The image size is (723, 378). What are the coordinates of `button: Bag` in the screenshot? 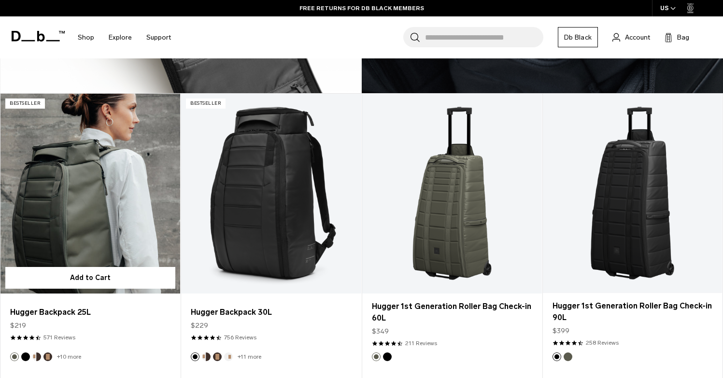 It's located at (677, 37).